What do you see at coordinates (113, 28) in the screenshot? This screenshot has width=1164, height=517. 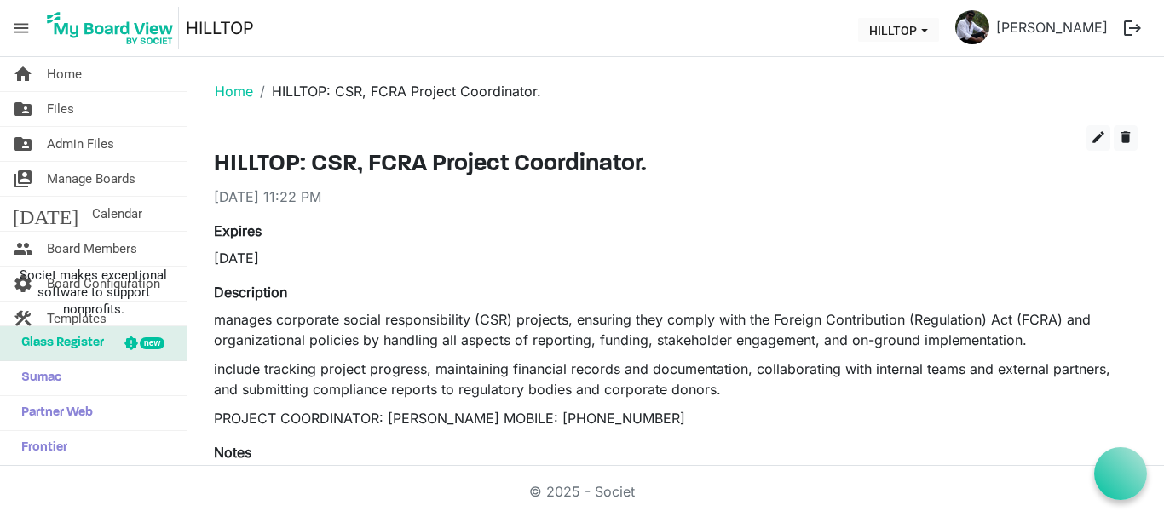 I see `a: My Board View Logo` at bounding box center [113, 28].